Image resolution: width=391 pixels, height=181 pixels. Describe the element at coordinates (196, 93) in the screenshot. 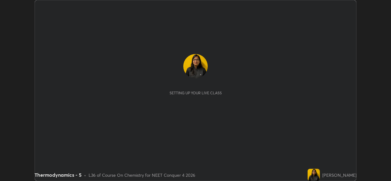

I see `div: Setting up your live class` at that location.